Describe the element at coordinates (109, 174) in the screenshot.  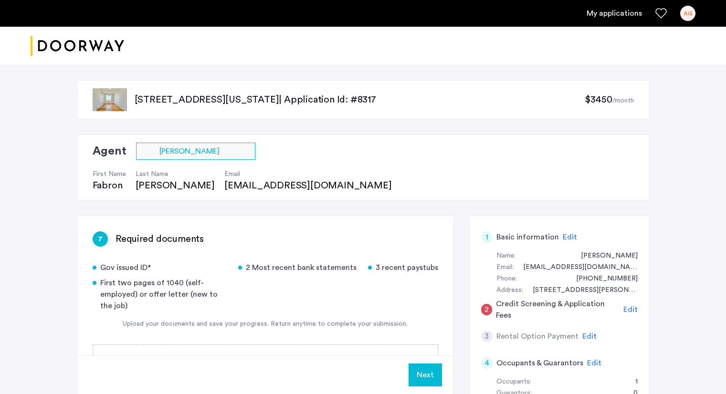
I see `h4: First Name` at that location.